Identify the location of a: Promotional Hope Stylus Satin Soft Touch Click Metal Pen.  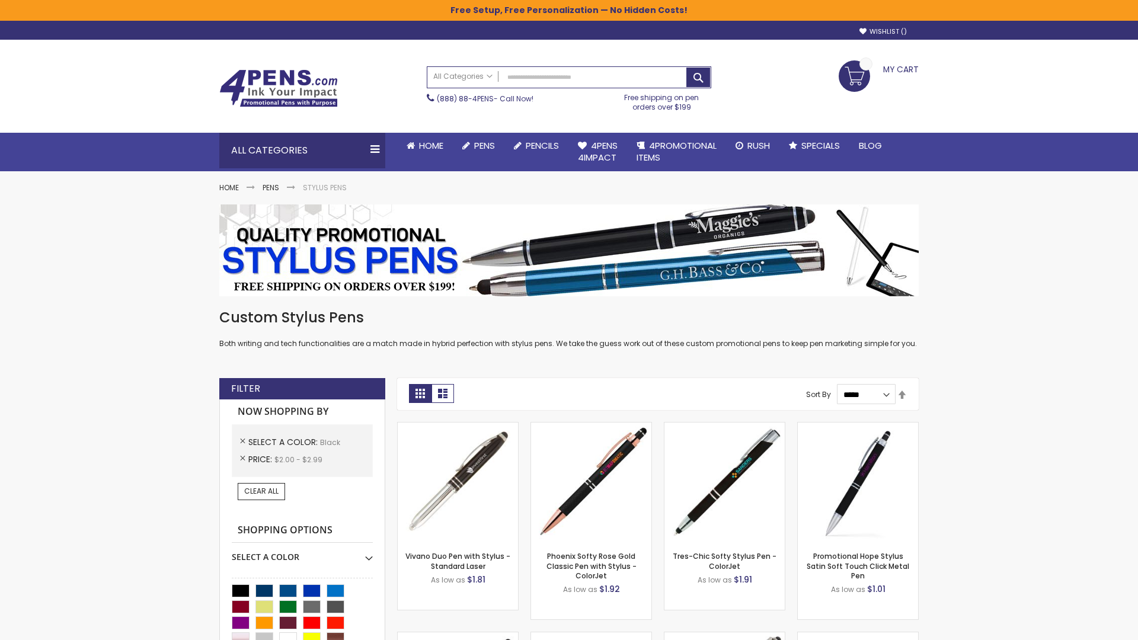
(858, 566).